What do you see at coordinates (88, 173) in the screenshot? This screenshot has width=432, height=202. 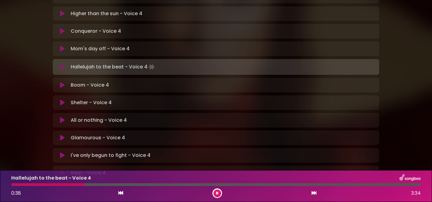 I see `p: Risin - Voice 4` at bounding box center [88, 173].